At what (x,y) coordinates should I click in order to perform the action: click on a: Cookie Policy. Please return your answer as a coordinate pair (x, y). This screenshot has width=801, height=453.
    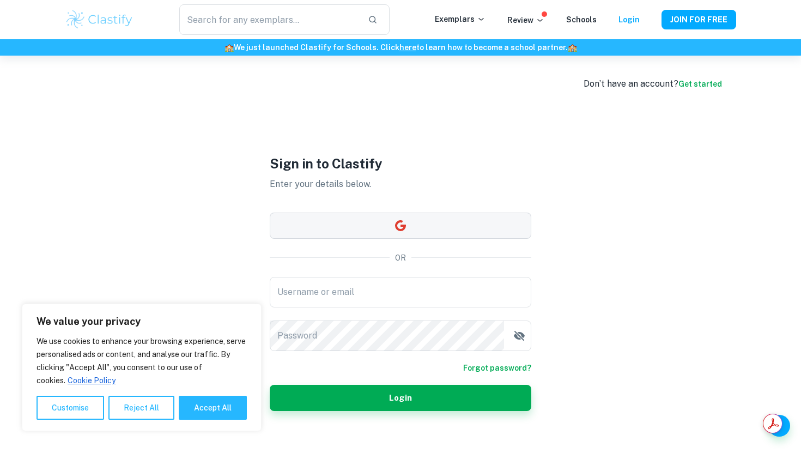
    Looking at the image, I should click on (91, 380).